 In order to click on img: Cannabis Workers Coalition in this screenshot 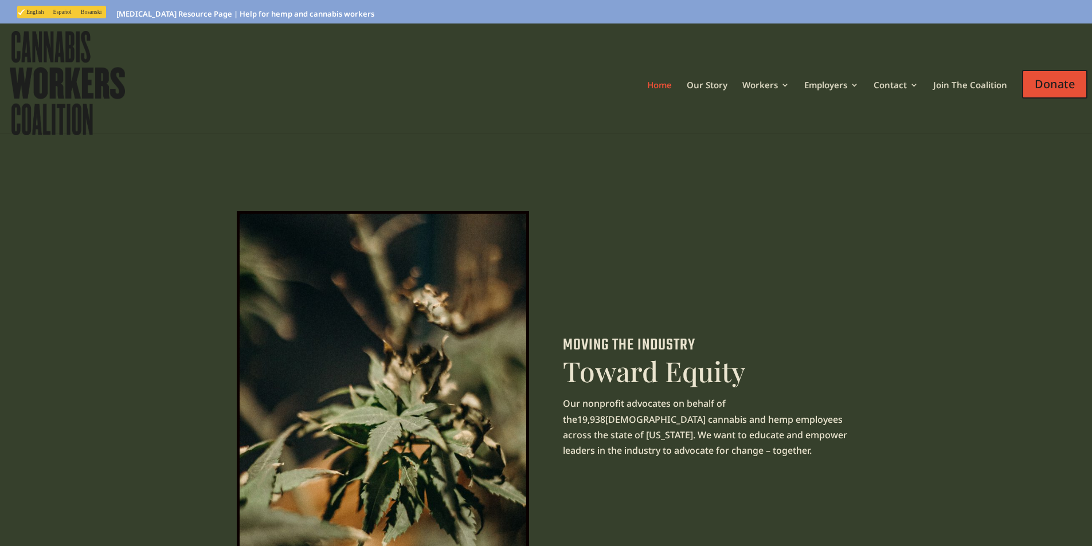, I will do `click(67, 83)`.